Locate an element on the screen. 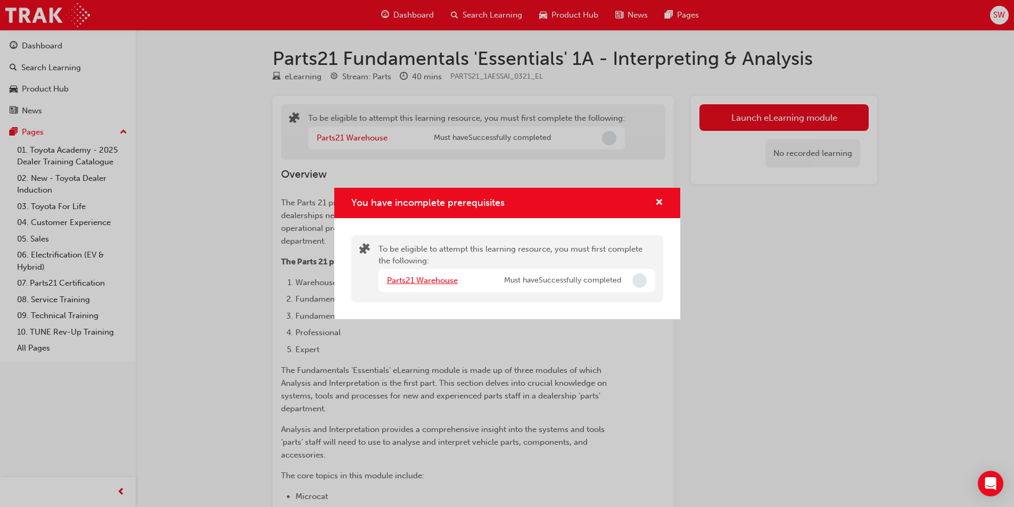 This screenshot has height=507, width=1014. span: cross-icon is located at coordinates (659, 203).